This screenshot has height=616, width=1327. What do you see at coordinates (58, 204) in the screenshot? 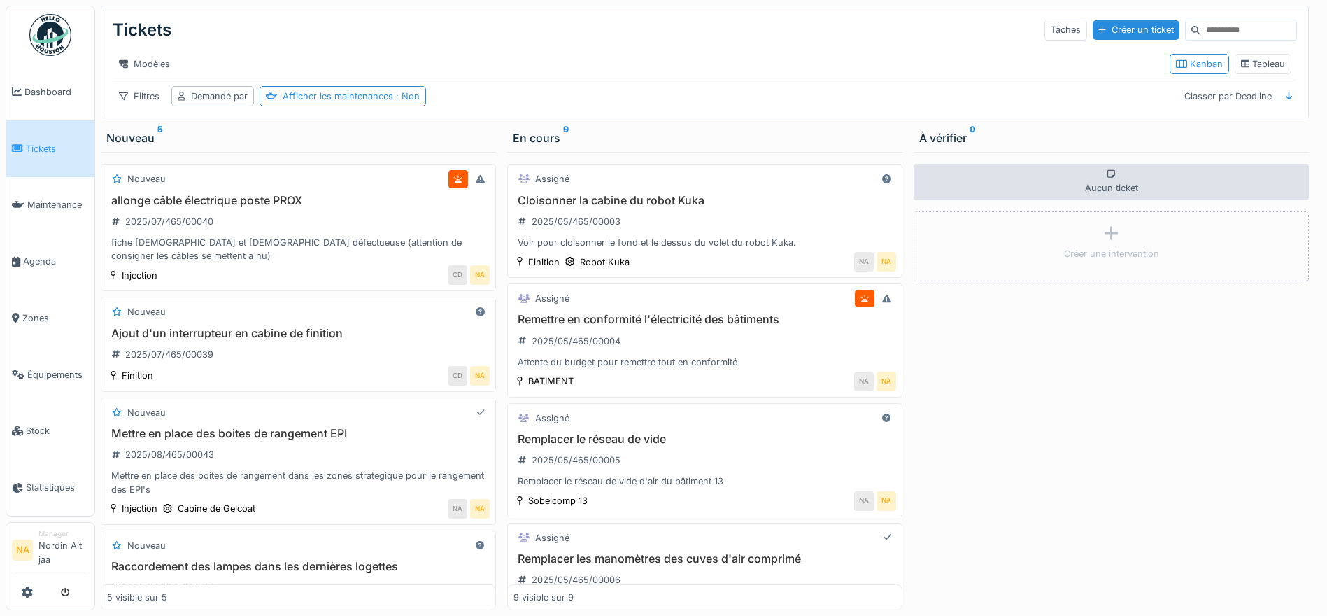
I see `span: Maintenance` at bounding box center [58, 204].